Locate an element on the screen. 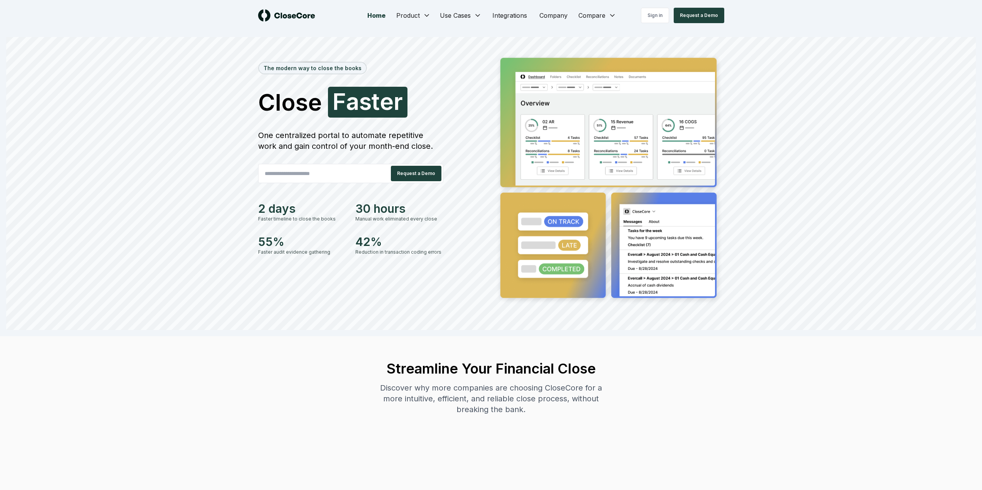 The image size is (982, 490). a: Company is located at coordinates (553, 15).